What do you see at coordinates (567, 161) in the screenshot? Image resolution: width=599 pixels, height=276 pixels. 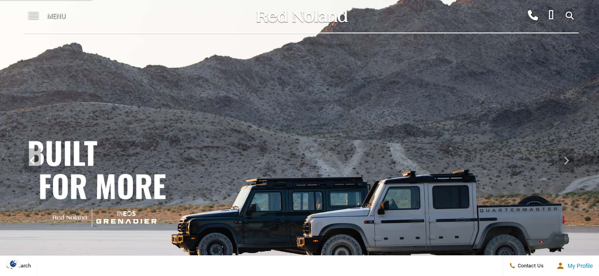 I see `div: Next` at bounding box center [567, 161].